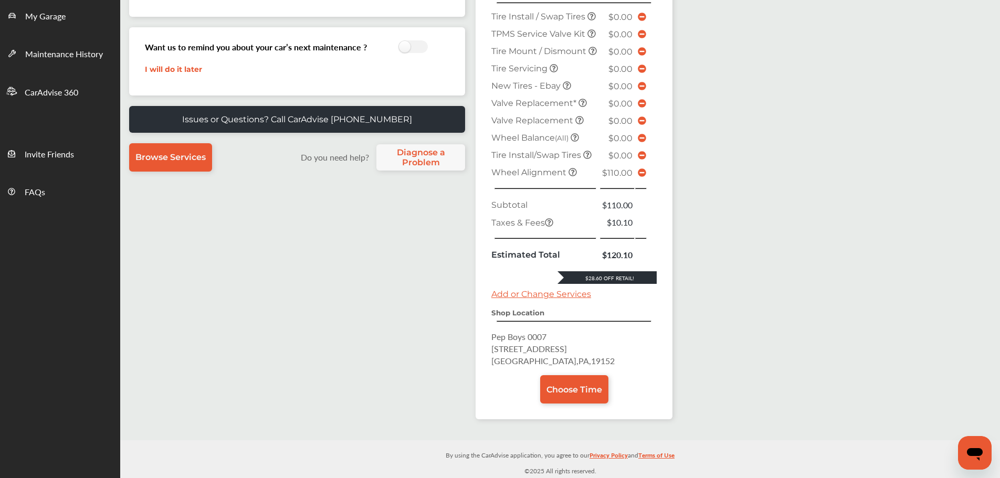  What do you see at coordinates (574, 389) in the screenshot?
I see `span: Choose Time` at bounding box center [574, 389].